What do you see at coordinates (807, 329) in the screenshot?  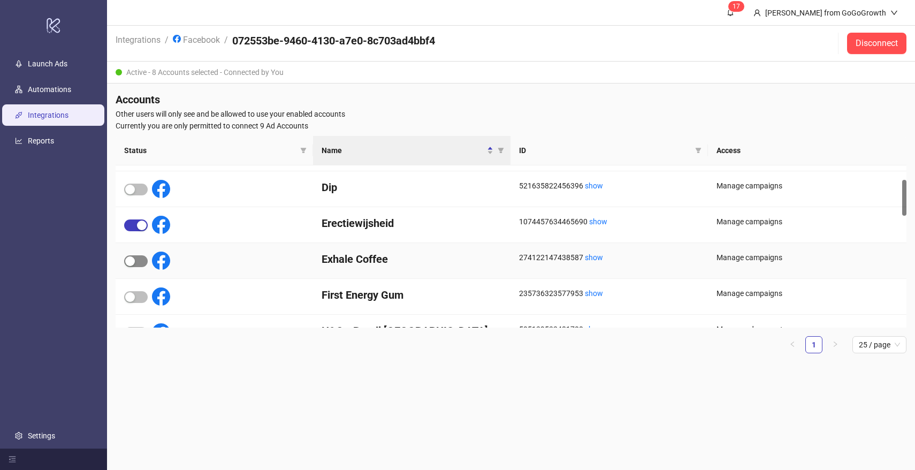 I see `div: Manage ad accounts` at bounding box center [807, 329].